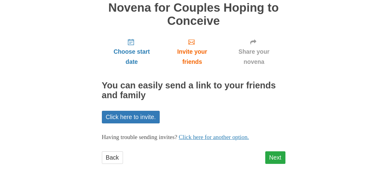  What do you see at coordinates (254, 57) in the screenshot?
I see `span: Share your novena` at bounding box center [254, 57].